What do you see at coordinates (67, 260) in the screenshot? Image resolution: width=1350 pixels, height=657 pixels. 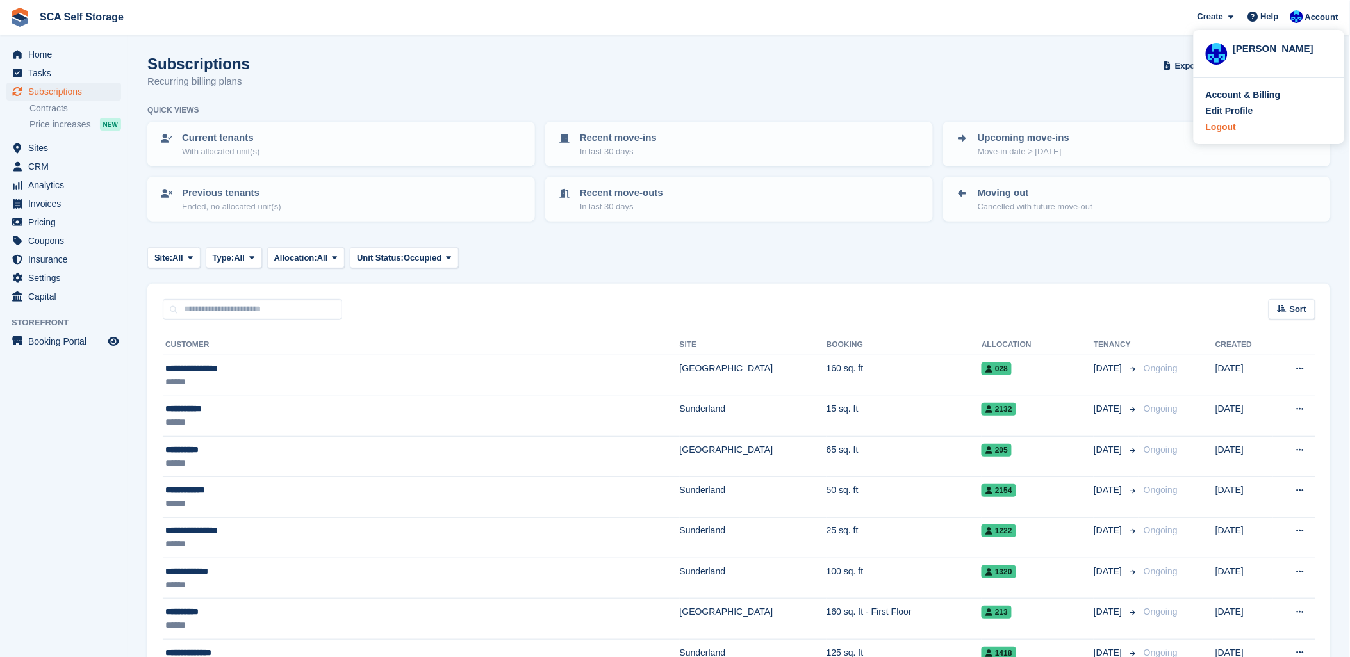 I see `span: Insurance` at bounding box center [67, 260].